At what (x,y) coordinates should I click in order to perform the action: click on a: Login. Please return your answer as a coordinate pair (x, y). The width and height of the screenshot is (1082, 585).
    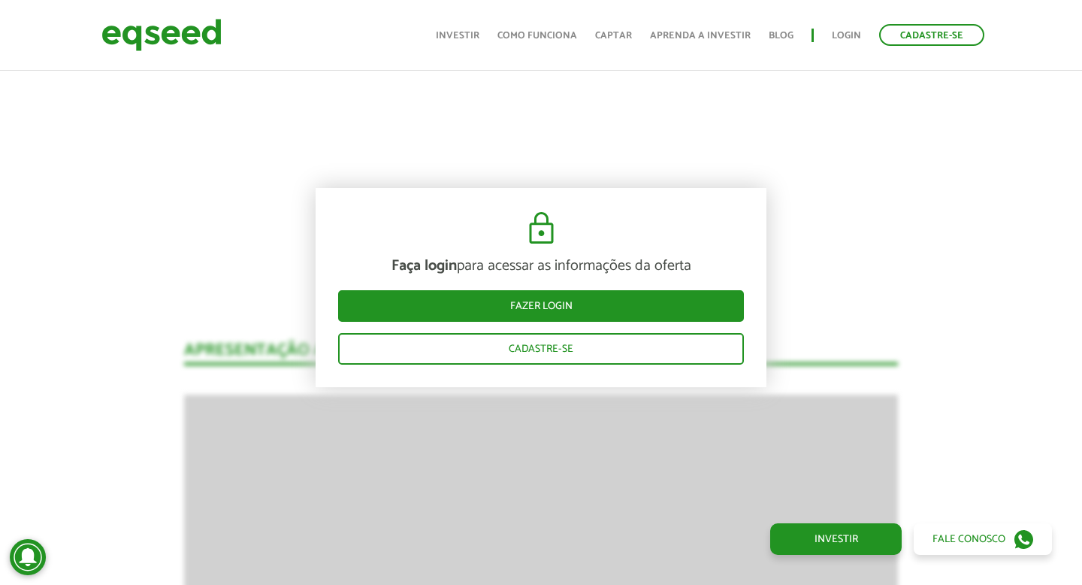
    Looking at the image, I should click on (846, 35).